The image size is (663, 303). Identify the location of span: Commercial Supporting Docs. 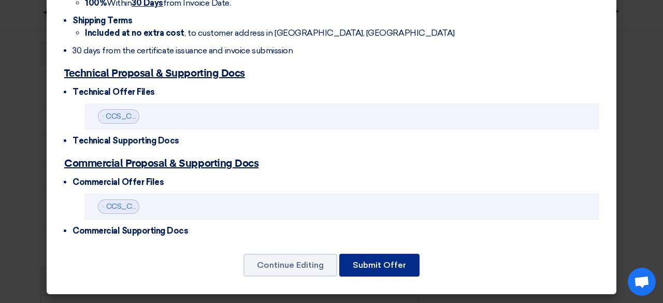
(130, 230).